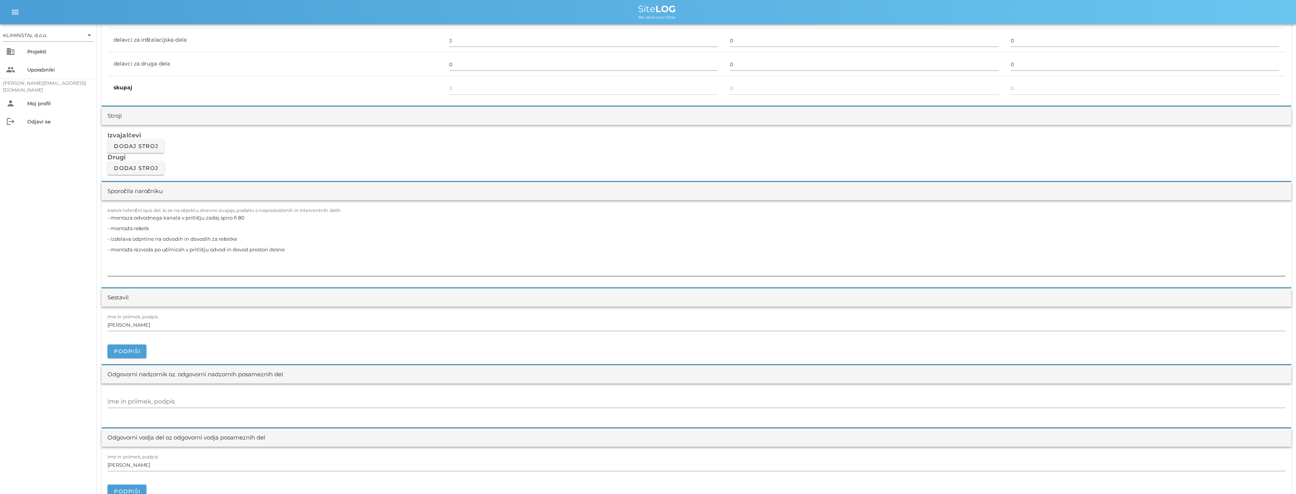 This screenshot has width=1296, height=494. What do you see at coordinates (135, 191) in the screenshot?
I see `div: Sporočila naročniku` at bounding box center [135, 191].